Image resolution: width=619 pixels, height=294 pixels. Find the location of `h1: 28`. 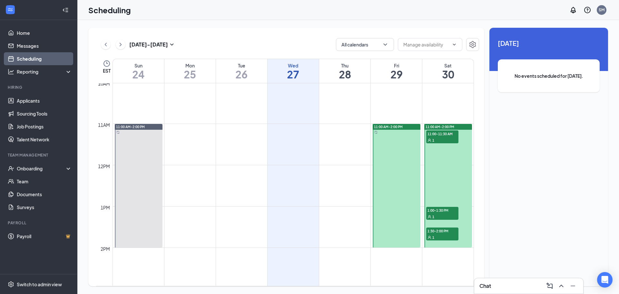

h1: 28 is located at coordinates (345, 74).